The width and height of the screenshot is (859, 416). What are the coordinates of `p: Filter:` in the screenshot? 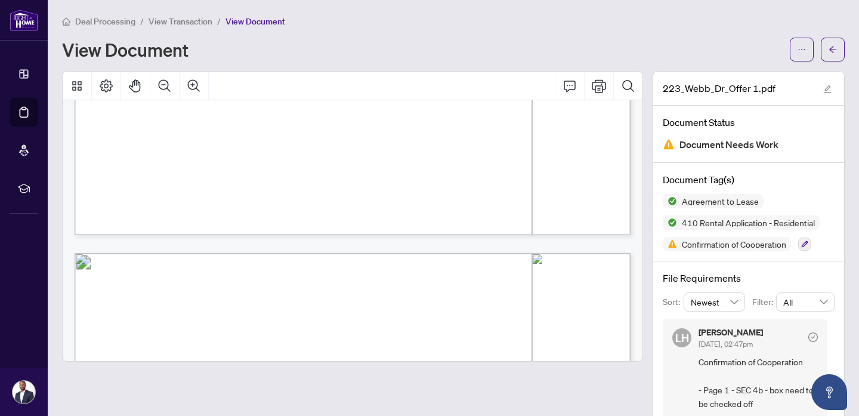 It's located at (764, 302).